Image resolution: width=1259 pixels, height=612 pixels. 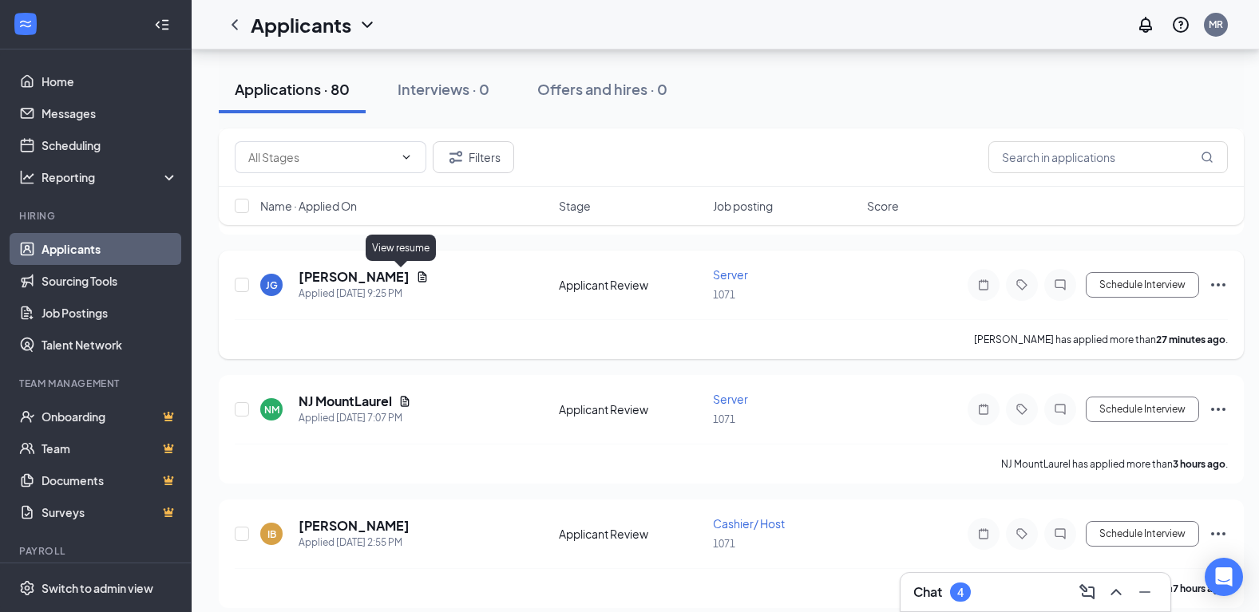 I want to click on a: TeamCrown, so click(x=109, y=449).